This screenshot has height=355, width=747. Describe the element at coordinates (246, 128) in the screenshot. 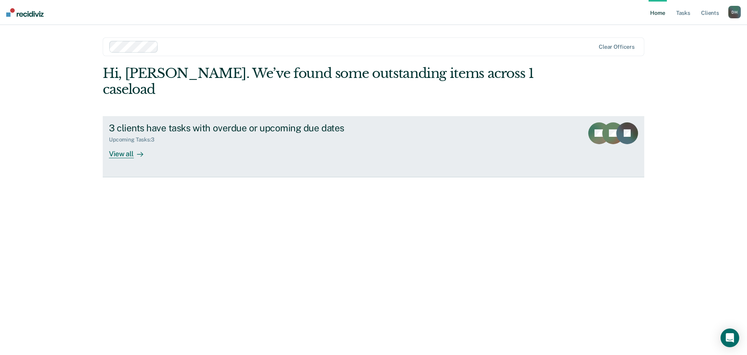

I see `div: 3 clients have tasks with overdue or upcoming due dates` at that location.